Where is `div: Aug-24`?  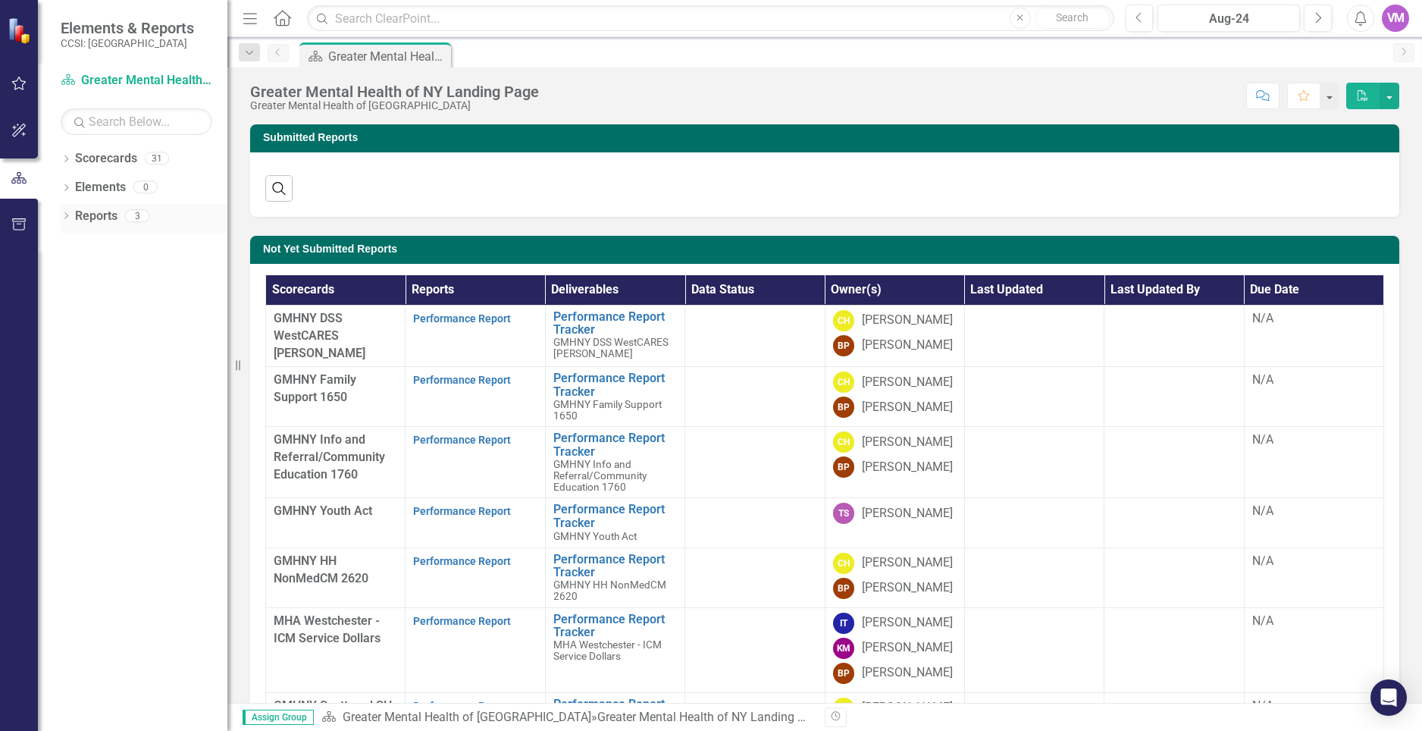
div: Aug-24 is located at coordinates (1229, 19).